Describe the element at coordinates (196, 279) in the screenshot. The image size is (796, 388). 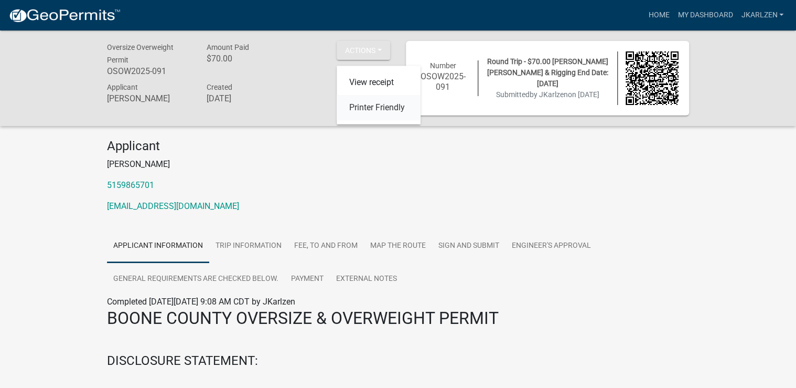
I see `a: General Requirements are checked below.` at that location.